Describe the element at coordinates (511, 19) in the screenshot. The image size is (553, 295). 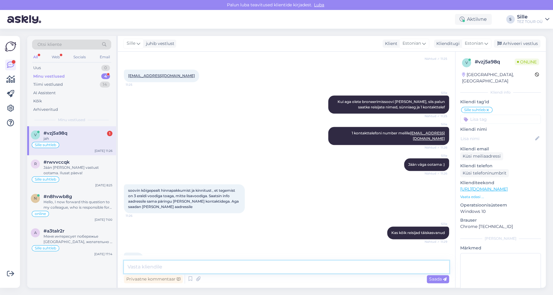
I see `div: S` at that location.